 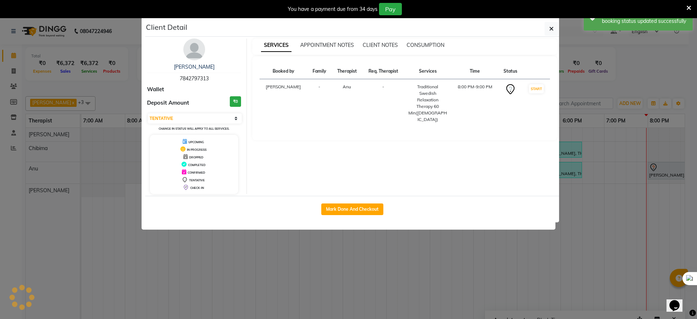 What do you see at coordinates (196, 157) in the screenshot?
I see `span: DROPPED` at bounding box center [196, 157].